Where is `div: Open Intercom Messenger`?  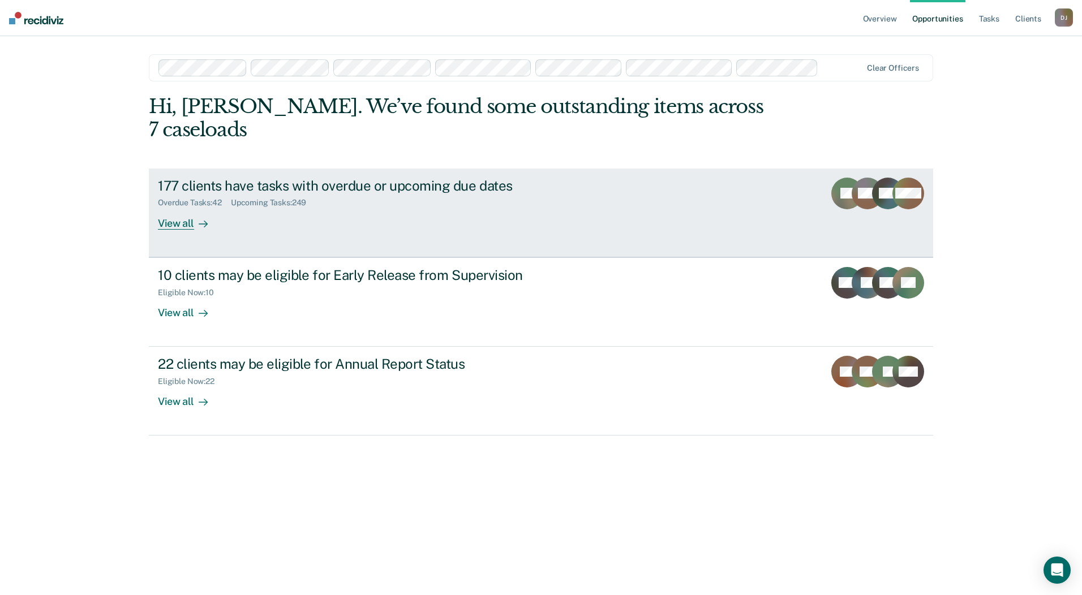
div: Open Intercom Messenger is located at coordinates (1057, 570).